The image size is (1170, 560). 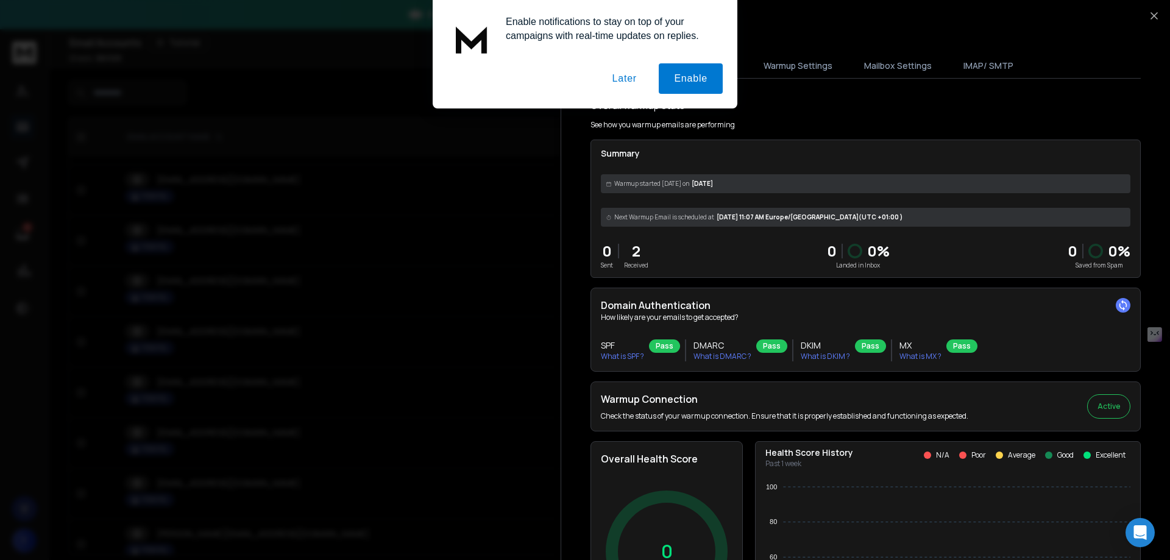 I want to click on img: notification icon, so click(x=472, y=39).